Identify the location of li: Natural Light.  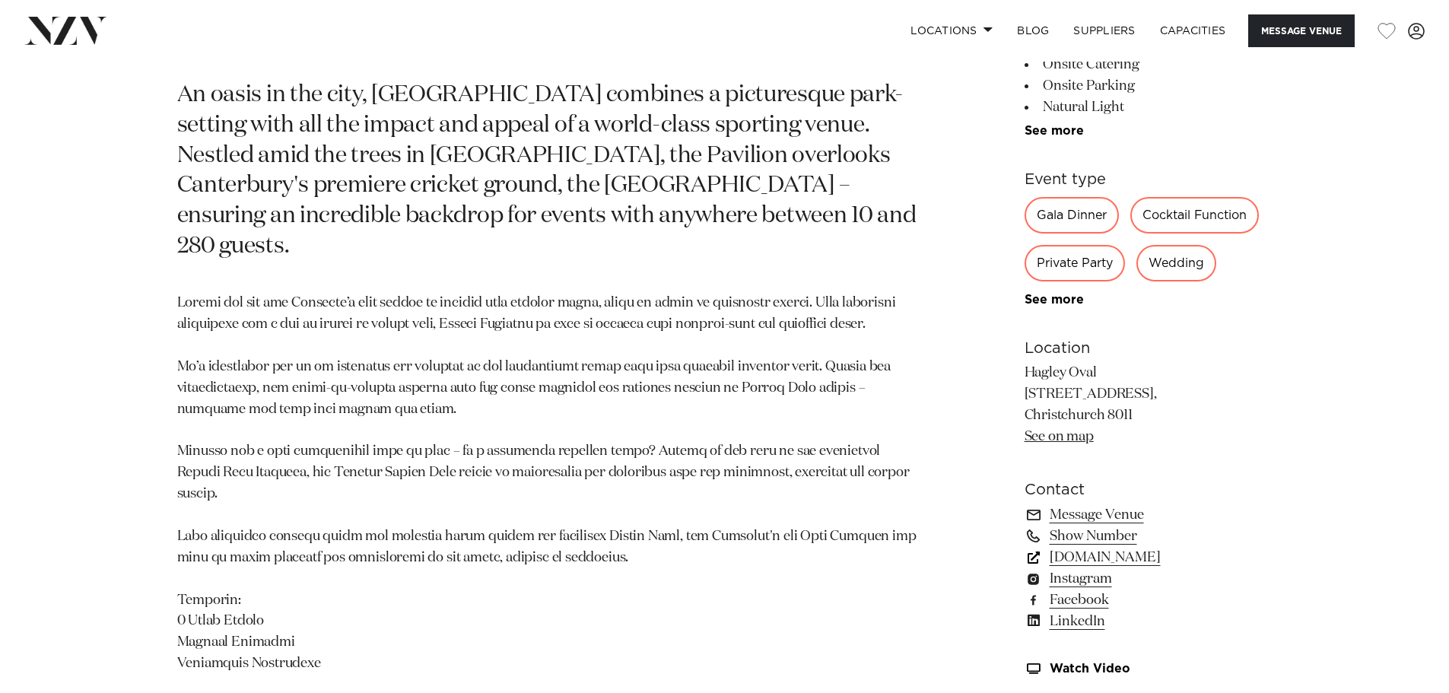
(1149, 107).